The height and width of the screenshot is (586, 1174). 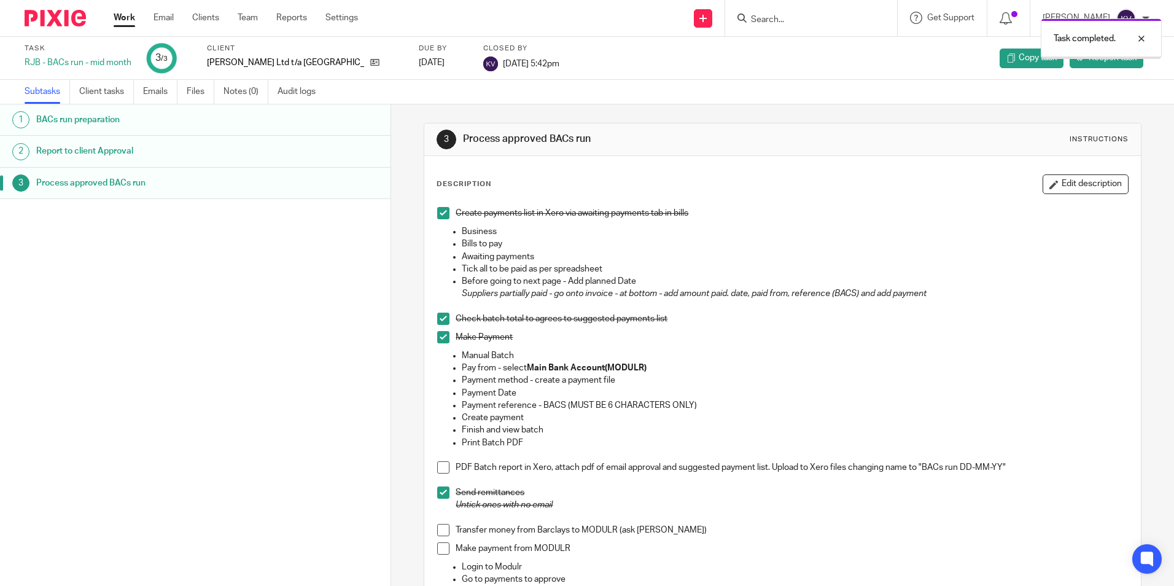 What do you see at coordinates (21, 152) in the screenshot?
I see `div: 2` at bounding box center [21, 152].